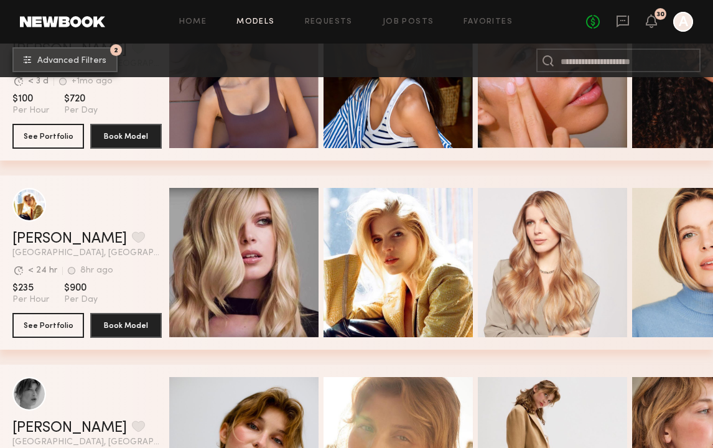  Describe the element at coordinates (660, 14) in the screenshot. I see `div: 30` at that location.